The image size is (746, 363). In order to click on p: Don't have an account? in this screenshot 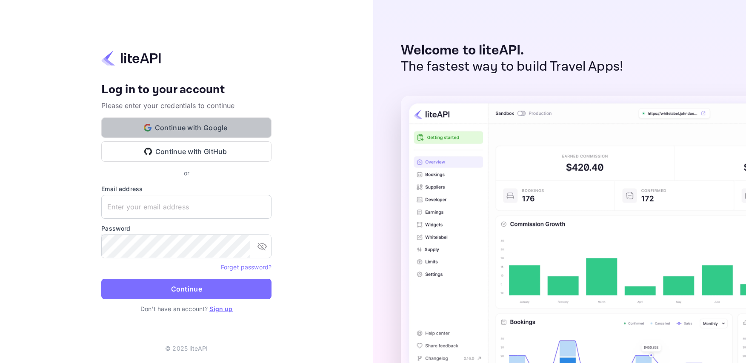, I will do `click(186, 308)`.